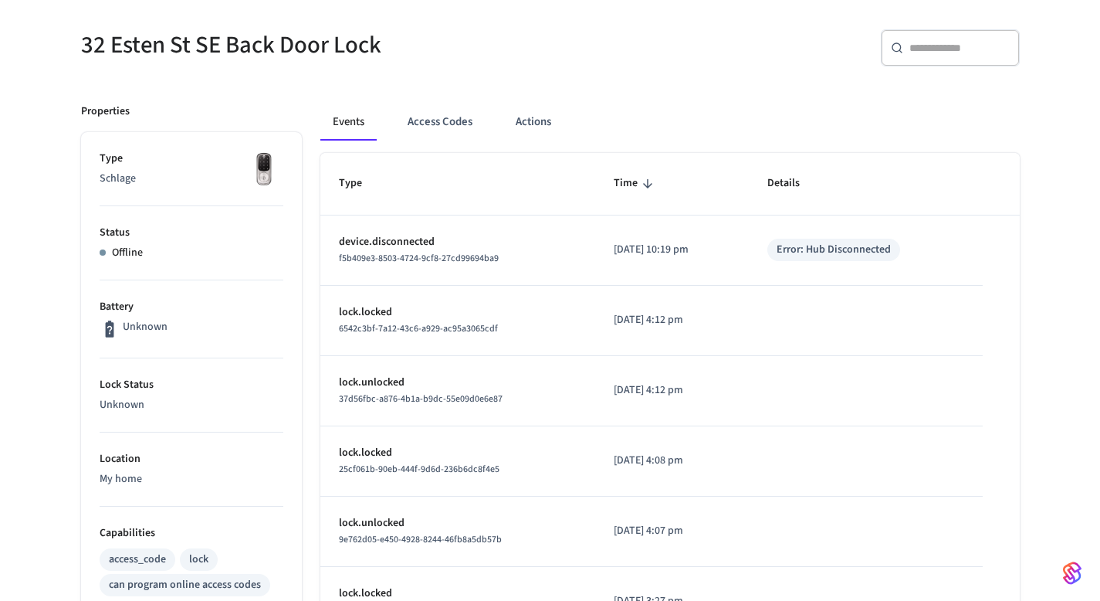 The image size is (1100, 601). What do you see at coordinates (418, 258) in the screenshot?
I see `span: f5b409e3-8503-4724-9cf8-27cd99694ba9` at bounding box center [418, 258].